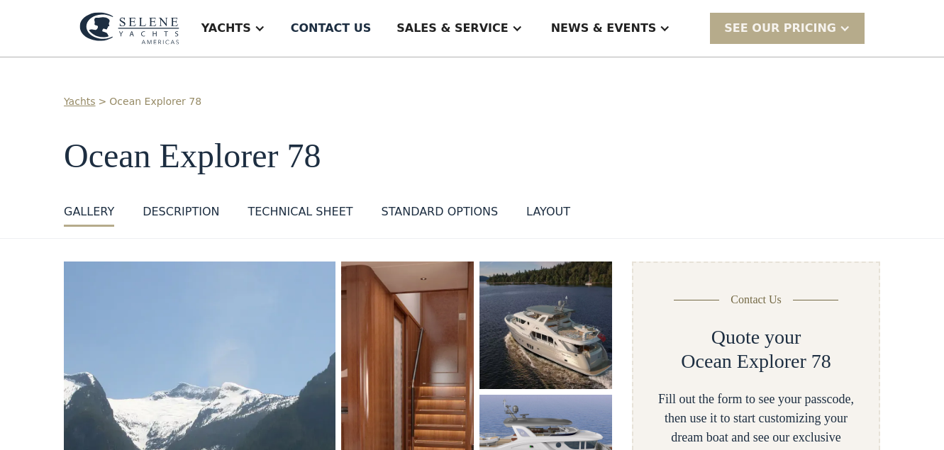  Describe the element at coordinates (471, 156) in the screenshot. I see `h1: Ocean Explorer 78` at that location.